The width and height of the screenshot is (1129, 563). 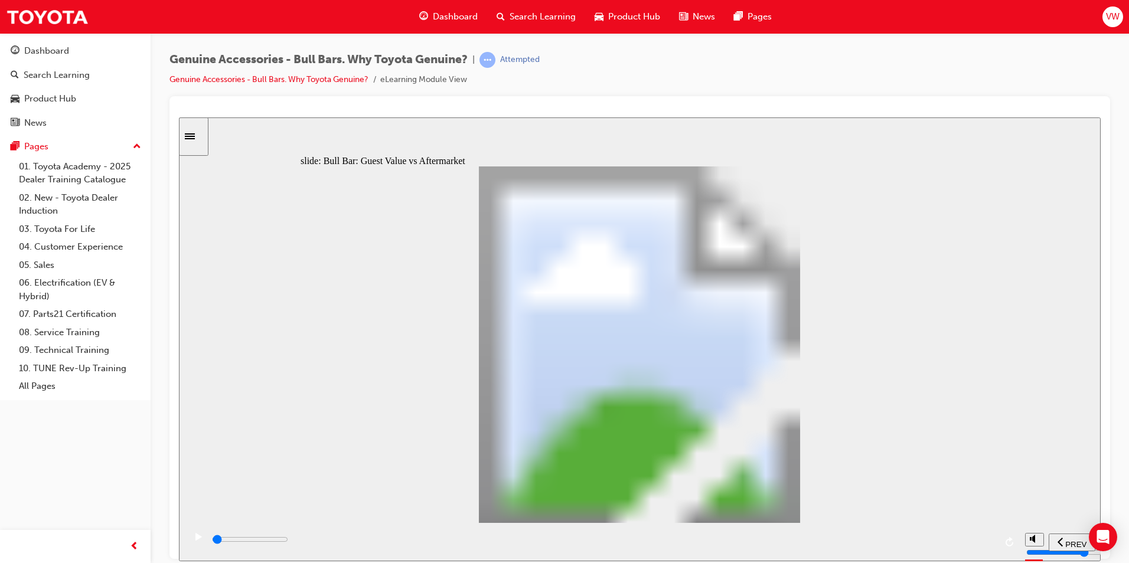 I want to click on span: learningRecordVerb_ATTEMPT-icon, so click(x=487, y=60).